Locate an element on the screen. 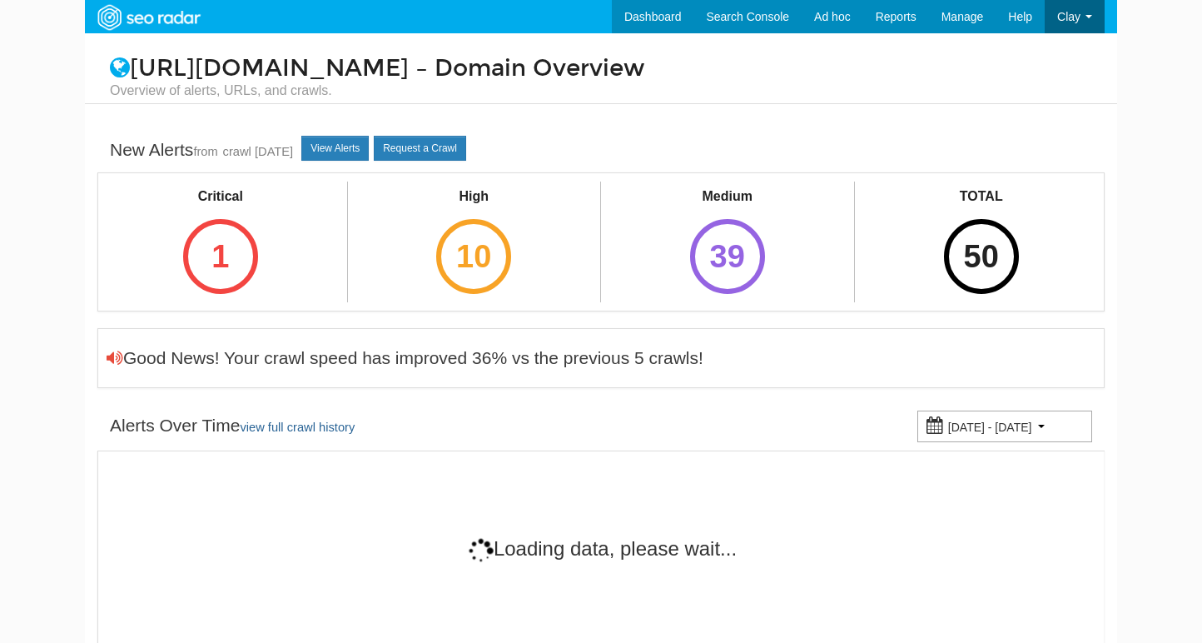  a: Request a Crawl is located at coordinates (420, 148).